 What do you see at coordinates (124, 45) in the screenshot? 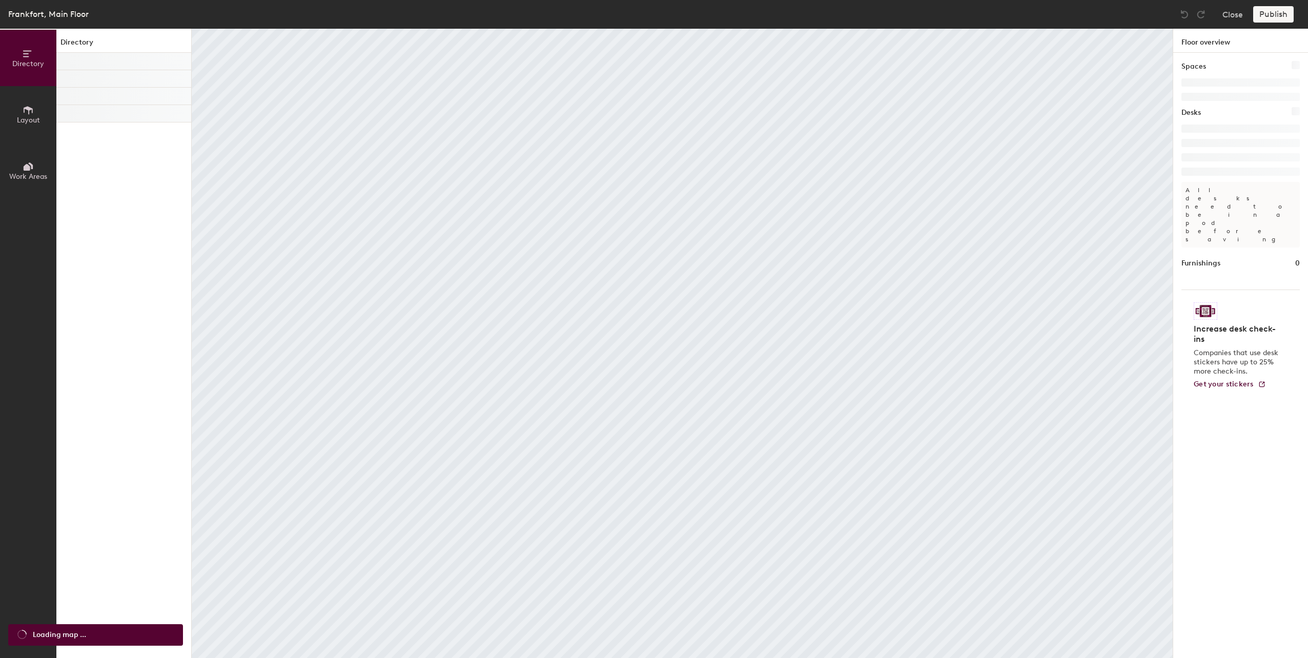
I see `h1: Directory` at bounding box center [124, 45].